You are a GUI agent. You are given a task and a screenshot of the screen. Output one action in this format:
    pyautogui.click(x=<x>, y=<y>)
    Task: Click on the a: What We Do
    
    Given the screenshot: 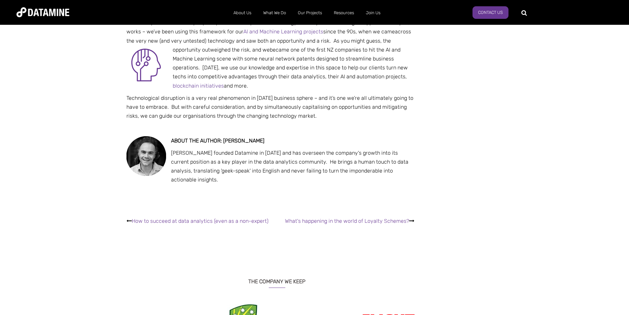 What is the action you would take?
    pyautogui.click(x=274, y=13)
    